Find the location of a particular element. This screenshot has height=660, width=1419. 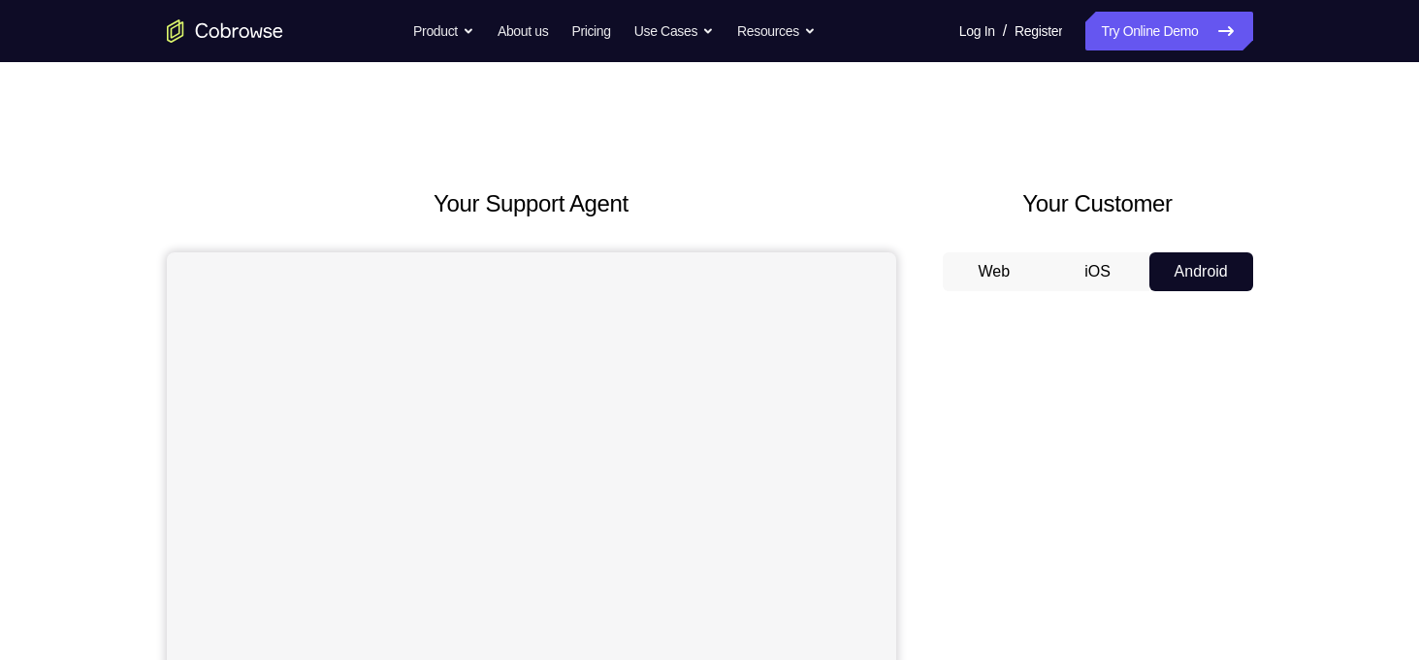

button: Product is located at coordinates (443, 31).